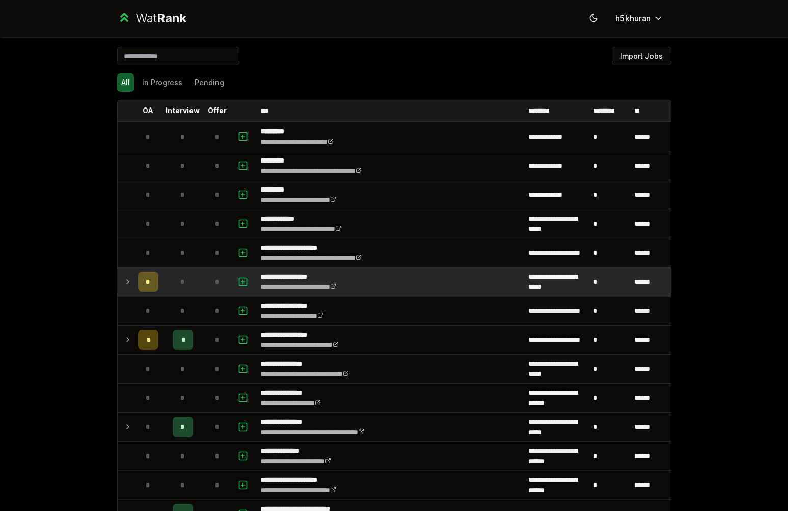 This screenshot has height=511, width=788. I want to click on p: Interview, so click(182, 111).